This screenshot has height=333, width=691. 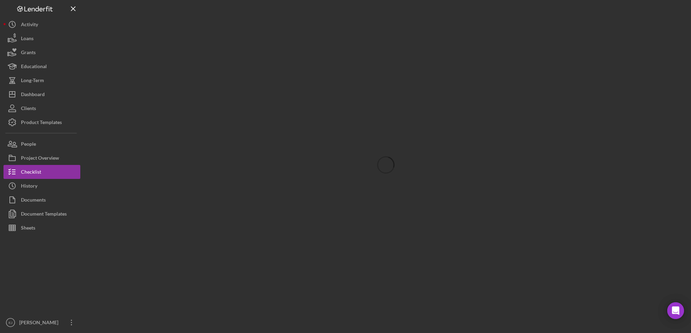 What do you see at coordinates (28, 228) in the screenshot?
I see `div: Sheets` at bounding box center [28, 228].